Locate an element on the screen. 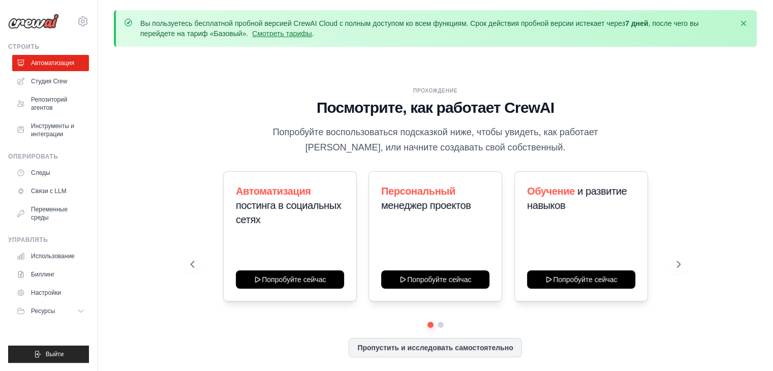 This screenshot has width=773, height=371. a: Студия Crew is located at coordinates (50, 81).